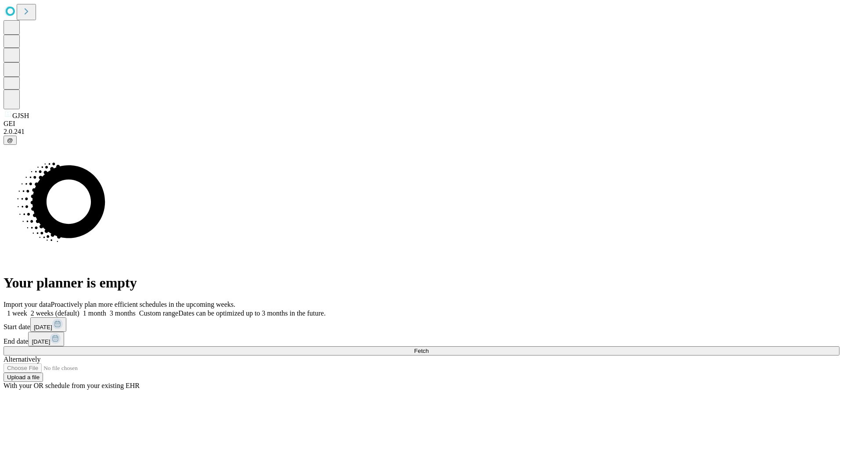 This screenshot has width=843, height=474. I want to click on span: GJSH, so click(21, 116).